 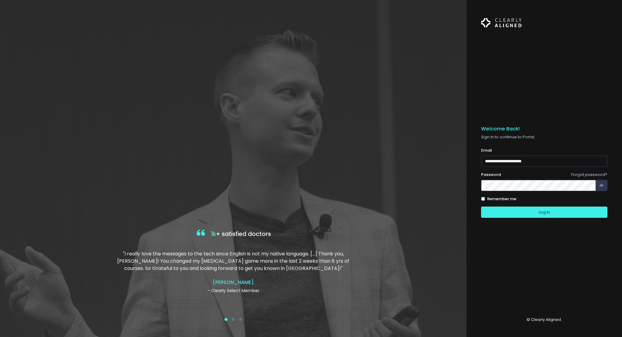 What do you see at coordinates (233, 291) in the screenshot?
I see `p: - Clearly Select Member` at bounding box center [233, 291].